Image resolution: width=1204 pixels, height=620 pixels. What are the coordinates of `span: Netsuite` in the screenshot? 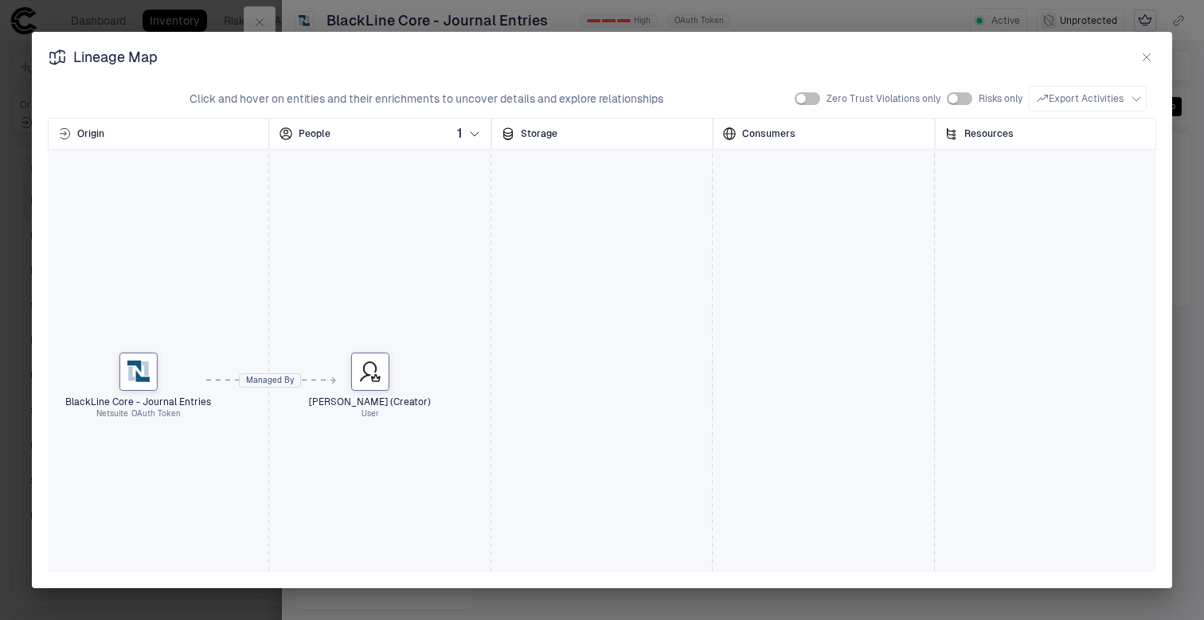 It's located at (112, 413).